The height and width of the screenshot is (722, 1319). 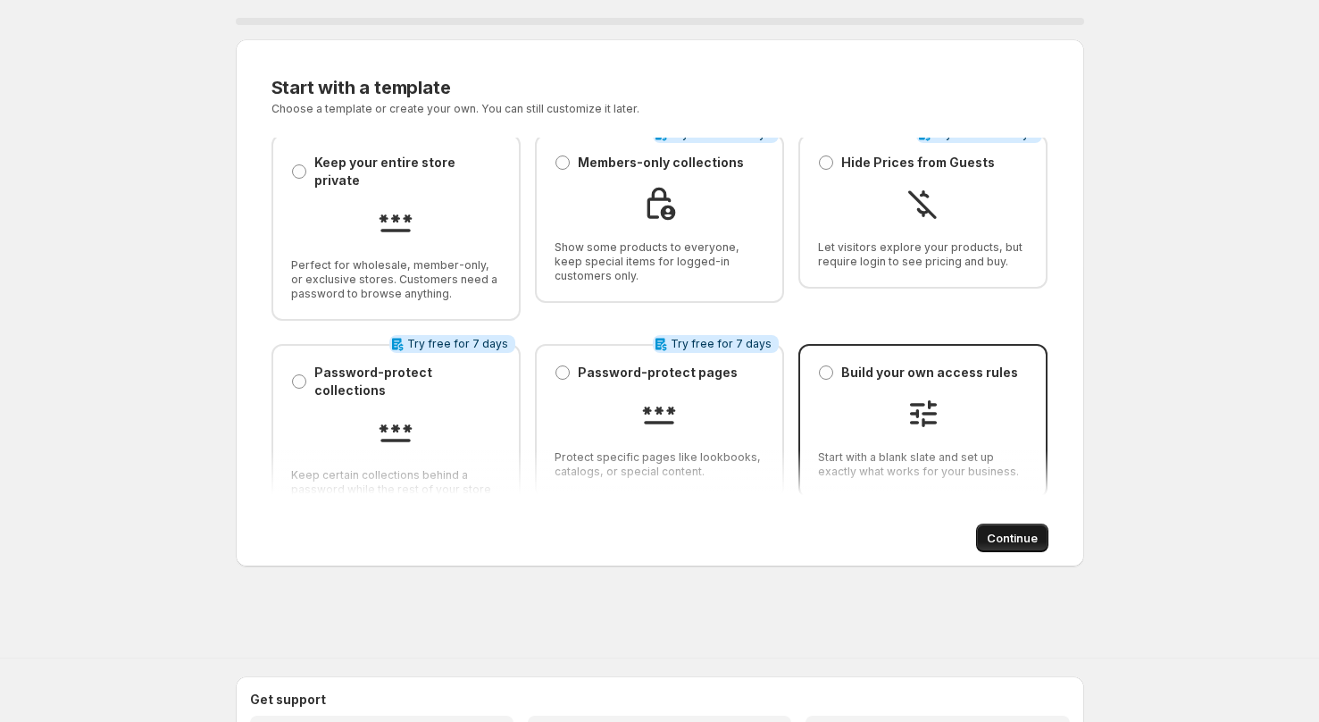 I want to click on img: Password-protect pages, so click(x=659, y=414).